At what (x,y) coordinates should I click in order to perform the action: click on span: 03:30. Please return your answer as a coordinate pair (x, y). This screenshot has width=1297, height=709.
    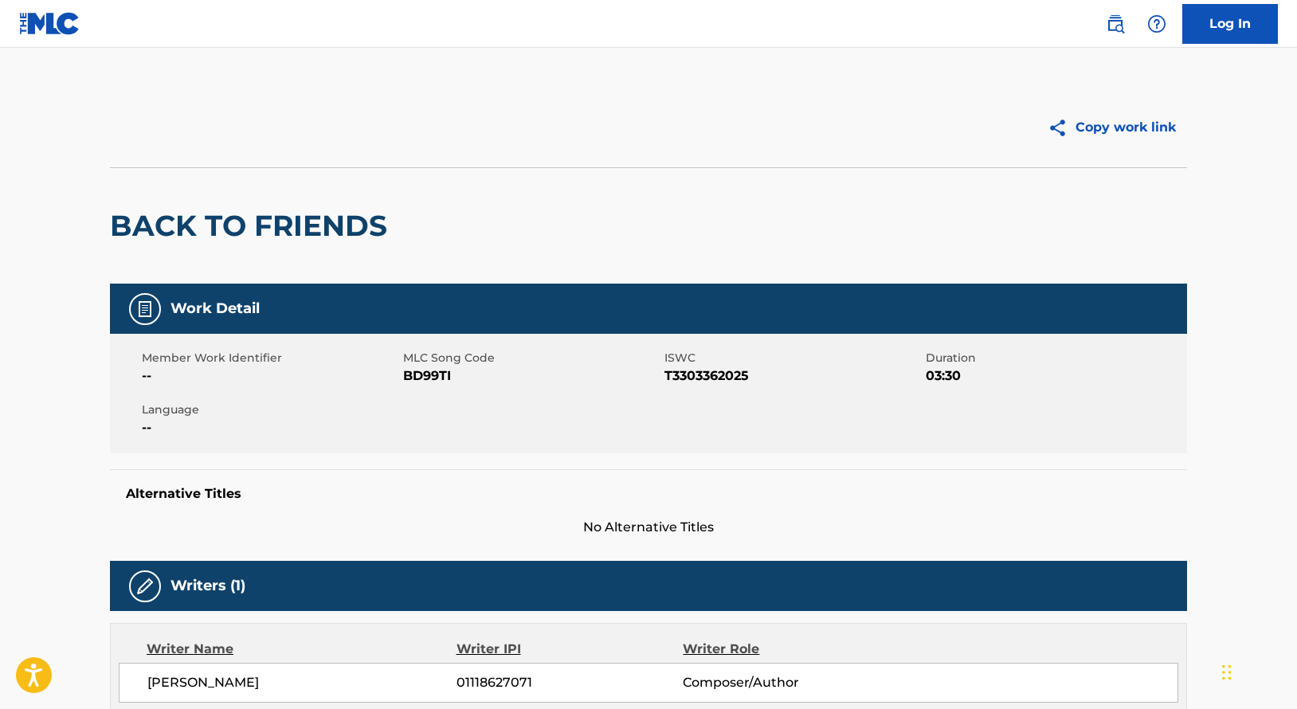
    Looking at the image, I should click on (1054, 376).